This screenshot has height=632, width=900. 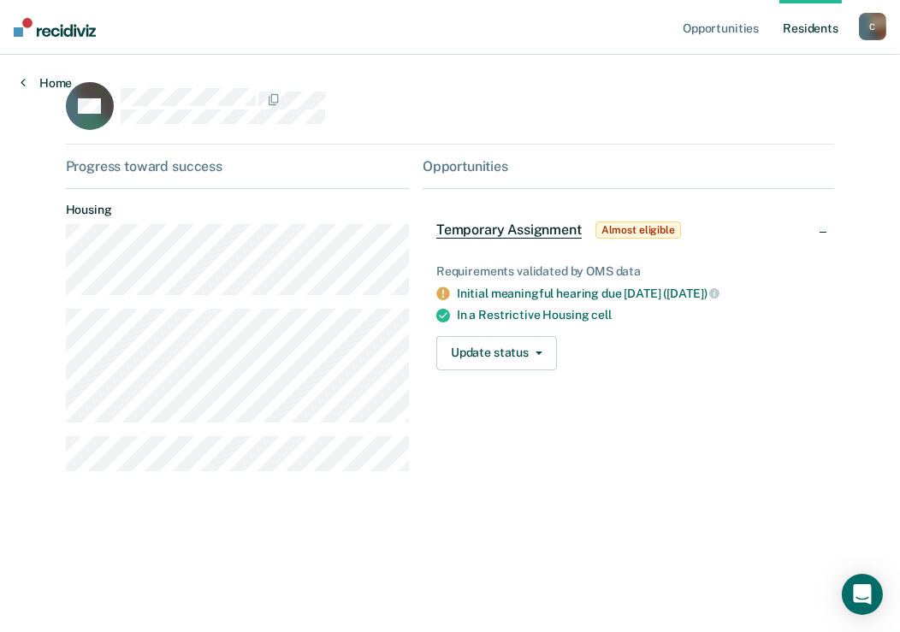 I want to click on div: Progress toward success, so click(x=237, y=166).